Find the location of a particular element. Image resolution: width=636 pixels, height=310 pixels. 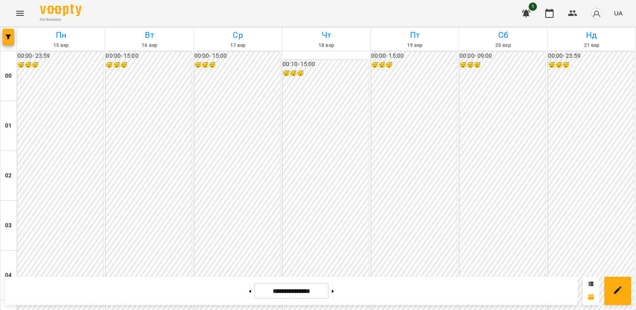

h6: 00:00 - 09:00 is located at coordinates (502, 56).